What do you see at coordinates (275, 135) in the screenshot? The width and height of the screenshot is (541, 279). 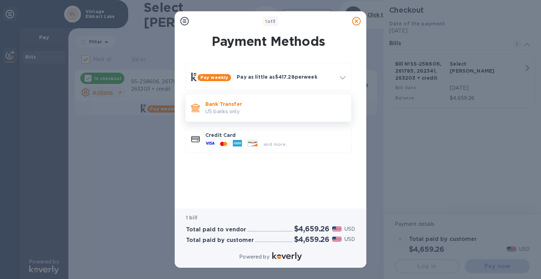 I see `p: Credit Card` at bounding box center [275, 135].